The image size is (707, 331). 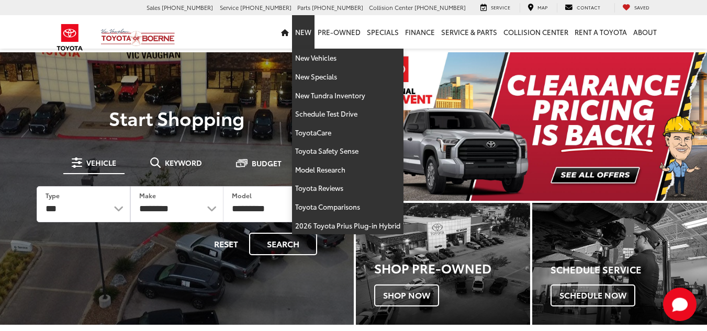 I want to click on a: Service, so click(x=495, y=8).